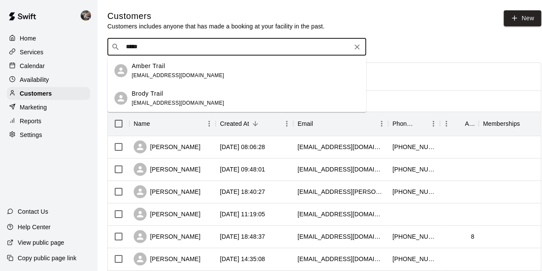 The height and width of the screenshot is (271, 542). Describe the element at coordinates (242, 192) in the screenshot. I see `div: 2025-08-14 18:40:27` at that location.